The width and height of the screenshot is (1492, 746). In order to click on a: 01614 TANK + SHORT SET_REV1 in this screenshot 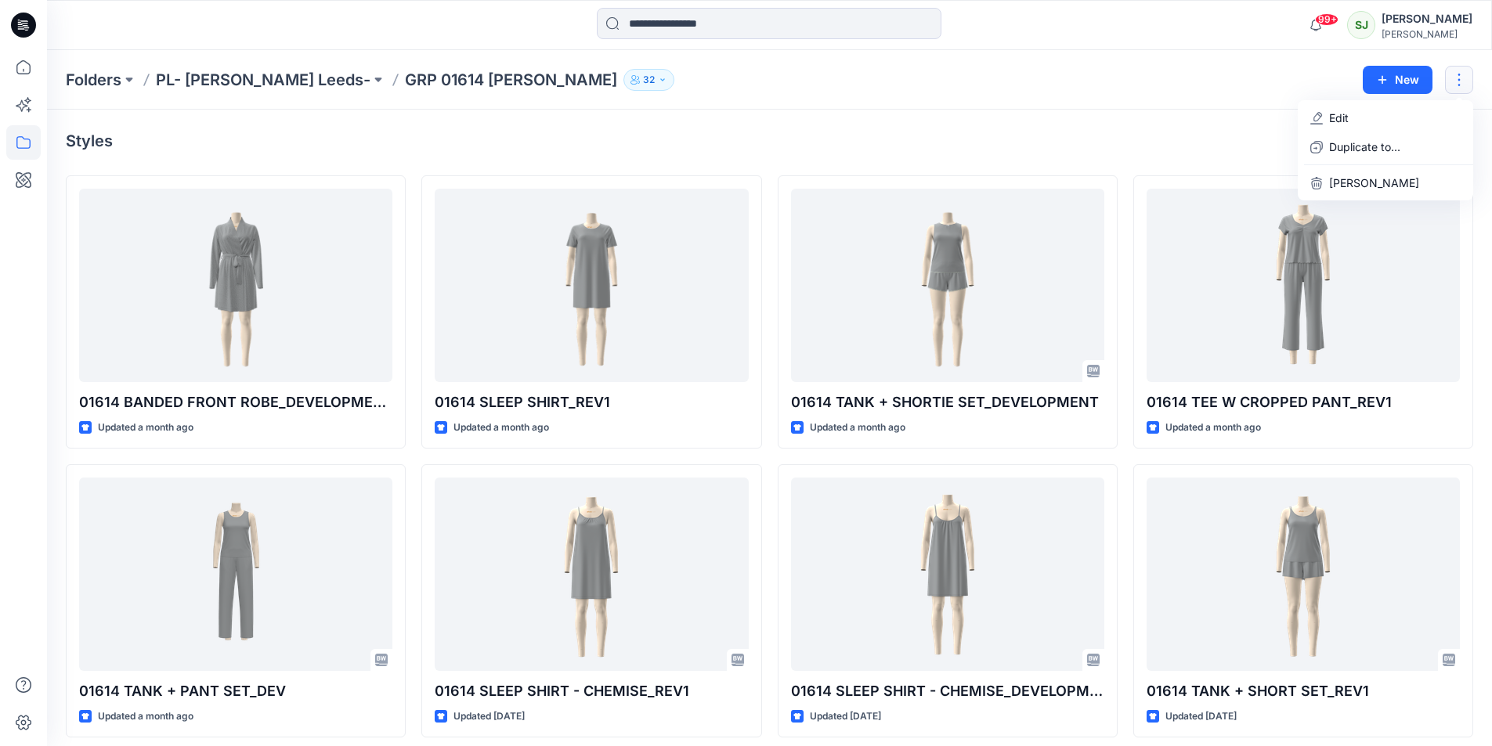, I will do `click(1303, 574)`.